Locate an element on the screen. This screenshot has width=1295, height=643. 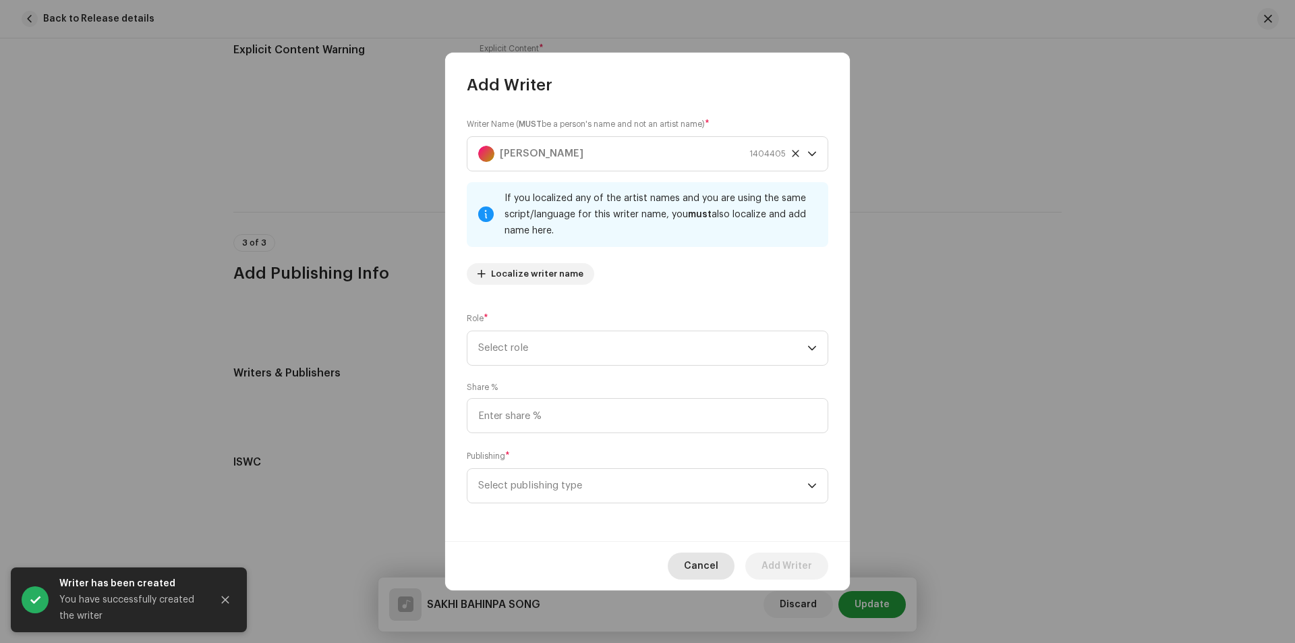
div: If you localized any of the artist names and you are using the same script/language for this writ... is located at coordinates (661, 215).